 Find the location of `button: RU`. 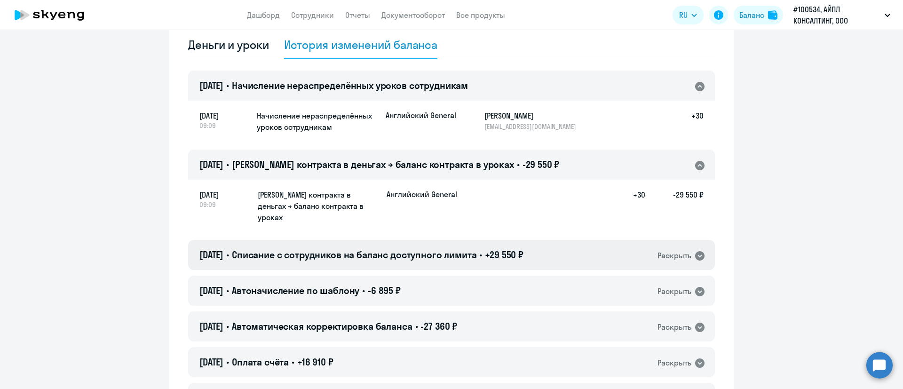

button: RU is located at coordinates (688, 15).